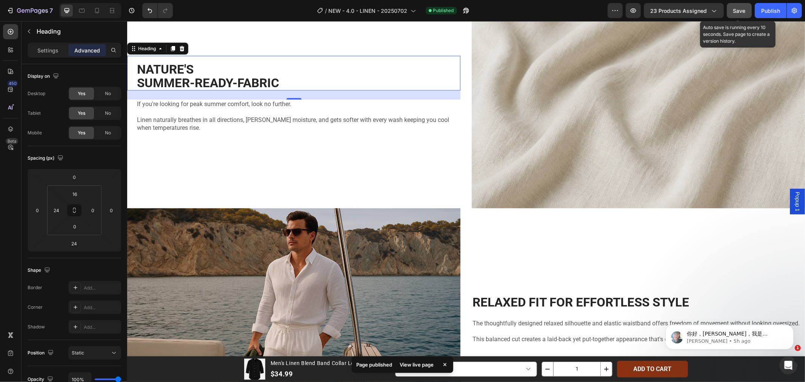  I want to click on span: 23 products assigned, so click(679, 11).